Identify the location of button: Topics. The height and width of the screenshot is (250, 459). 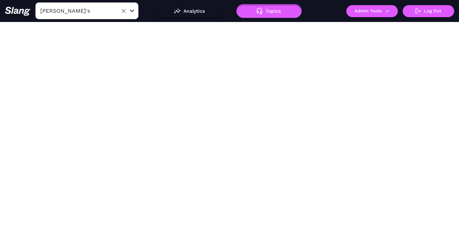
(269, 11).